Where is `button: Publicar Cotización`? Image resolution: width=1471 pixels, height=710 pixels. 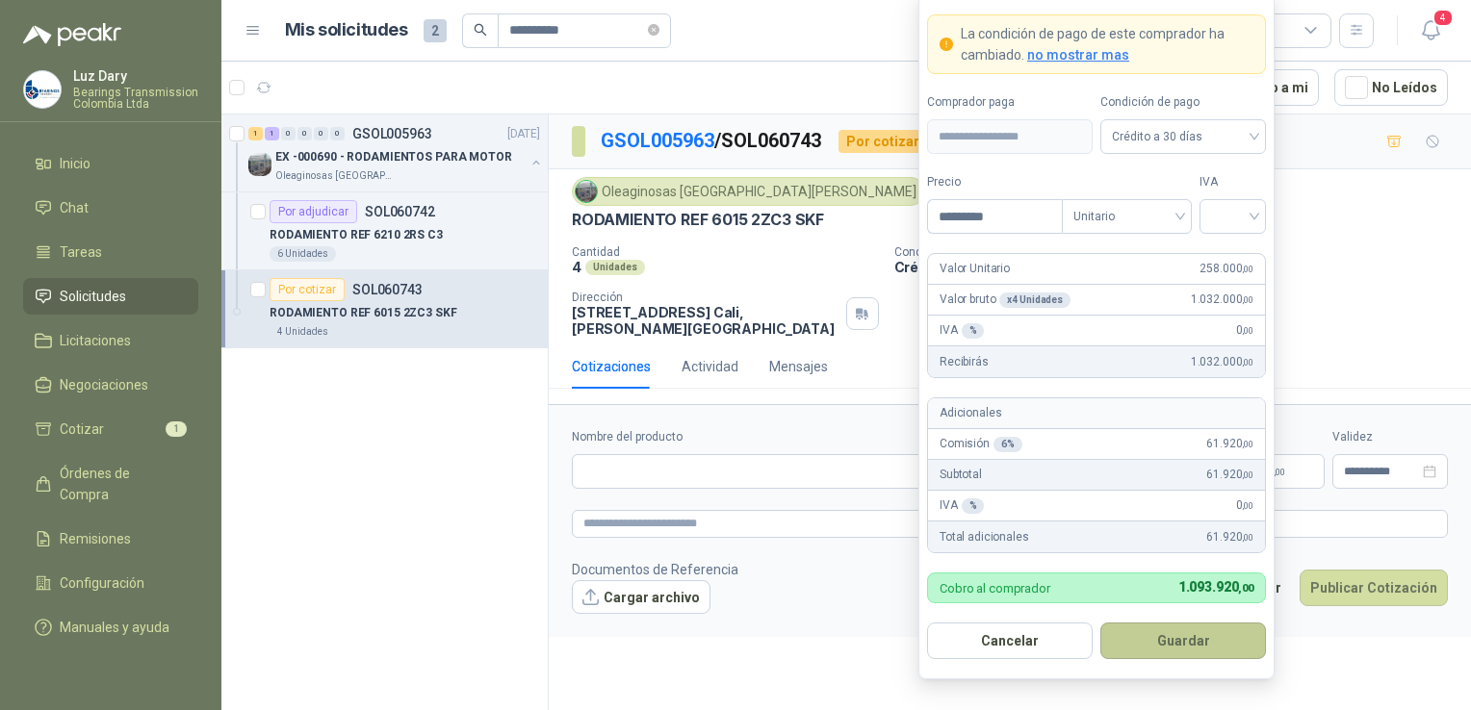 button: Publicar Cotización is located at coordinates (1374, 588).